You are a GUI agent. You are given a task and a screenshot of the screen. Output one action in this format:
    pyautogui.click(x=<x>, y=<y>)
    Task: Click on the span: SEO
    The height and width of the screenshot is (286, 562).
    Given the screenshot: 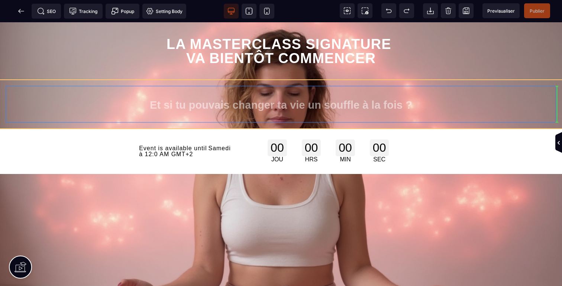 What is the action you would take?
    pyautogui.click(x=46, y=11)
    